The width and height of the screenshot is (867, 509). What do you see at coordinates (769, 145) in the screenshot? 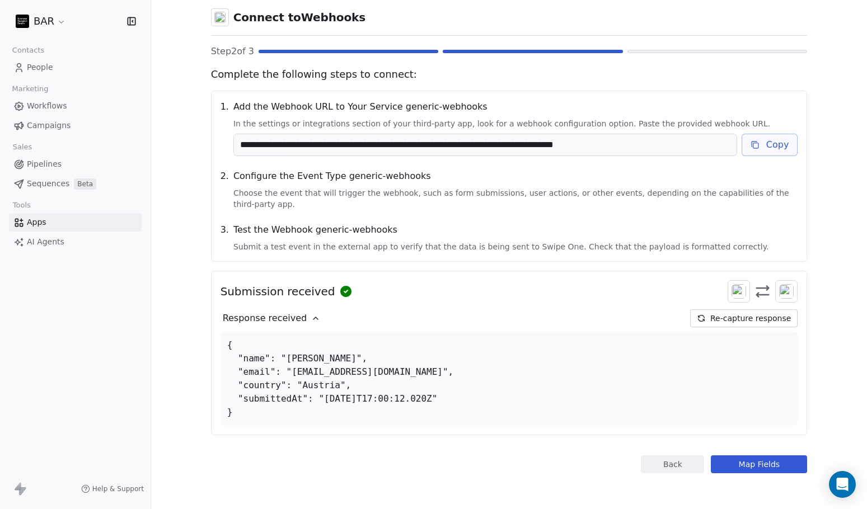
I see `button: Copy` at bounding box center [769, 145].